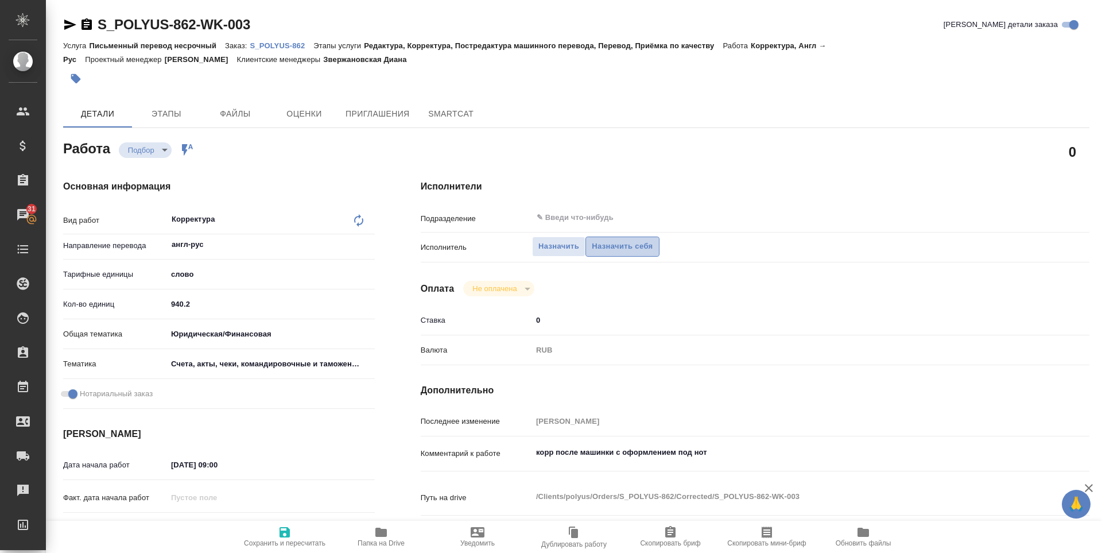 This screenshot has height=553, width=1102. What do you see at coordinates (622, 246) in the screenshot?
I see `button: Назначить себя` at bounding box center [622, 246].